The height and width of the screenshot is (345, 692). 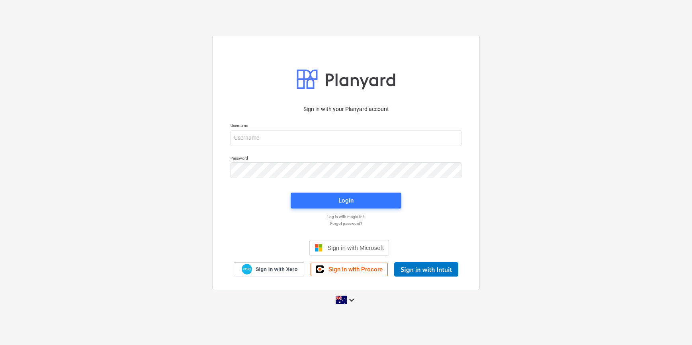 What do you see at coordinates (346, 223) in the screenshot?
I see `p: Forgot password?` at bounding box center [346, 223].